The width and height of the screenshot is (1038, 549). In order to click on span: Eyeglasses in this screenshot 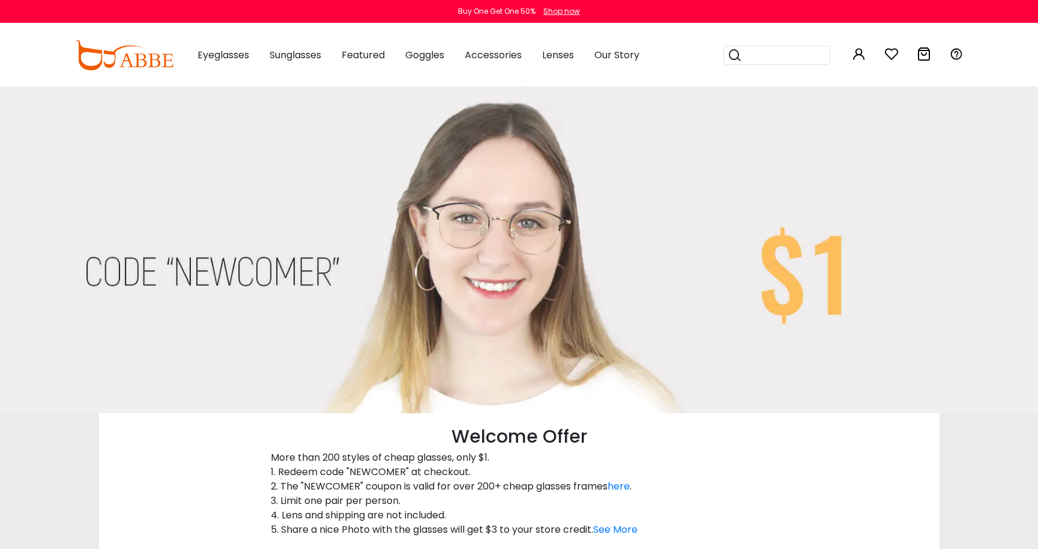, I will do `click(223, 55)`.